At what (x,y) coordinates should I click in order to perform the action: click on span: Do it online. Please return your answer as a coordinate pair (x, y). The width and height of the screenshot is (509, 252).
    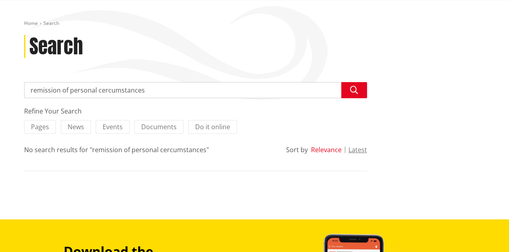
    Looking at the image, I should click on (213, 127).